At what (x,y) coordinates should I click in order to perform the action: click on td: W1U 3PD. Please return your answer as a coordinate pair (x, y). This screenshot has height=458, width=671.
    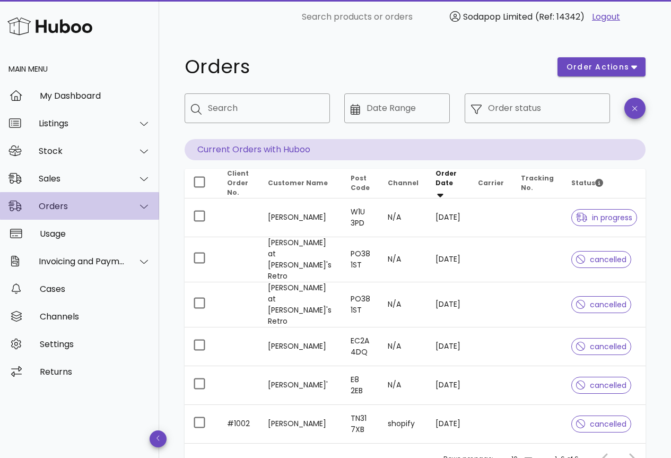
    Looking at the image, I should click on (361, 217).